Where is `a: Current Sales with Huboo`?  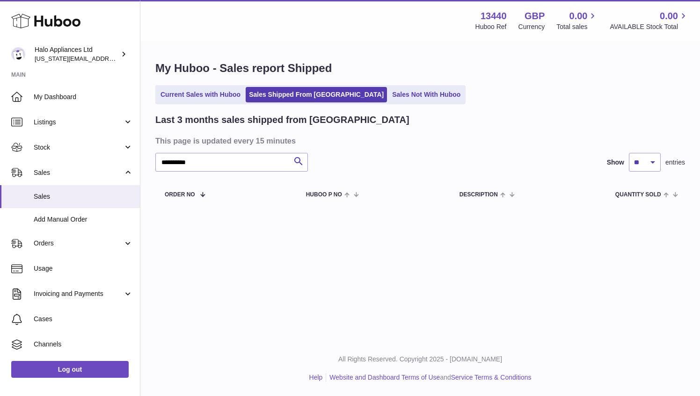
a: Current Sales with Huboo is located at coordinates (200, 95).